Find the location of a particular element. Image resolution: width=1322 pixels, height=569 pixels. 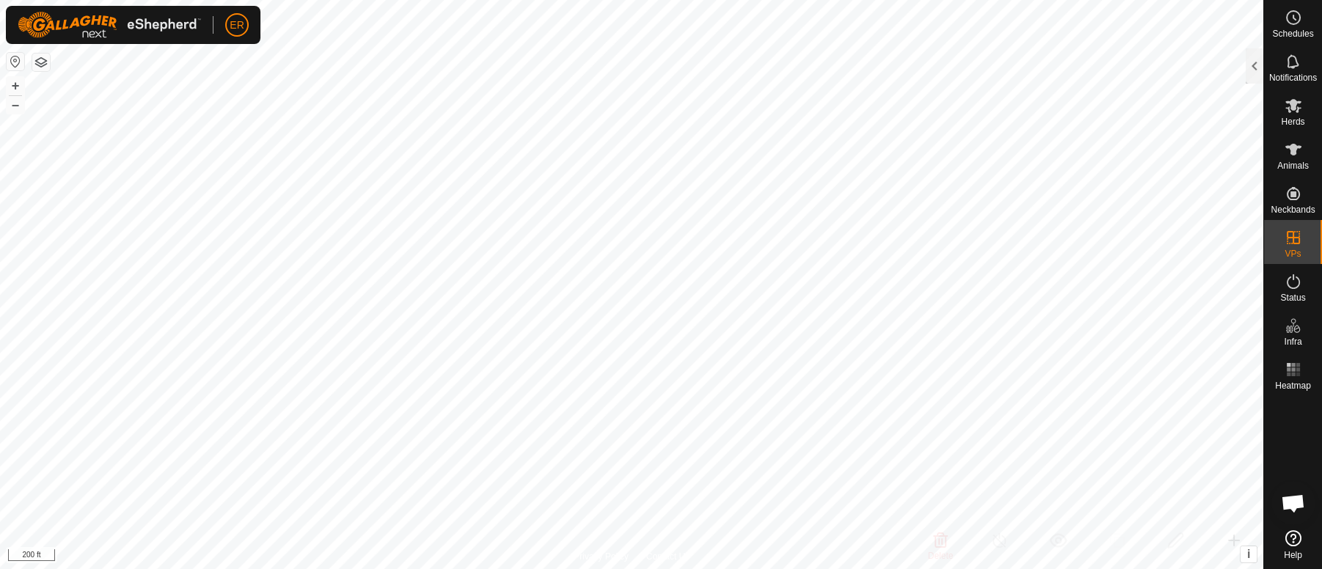

button: Reset Map is located at coordinates (15, 62).